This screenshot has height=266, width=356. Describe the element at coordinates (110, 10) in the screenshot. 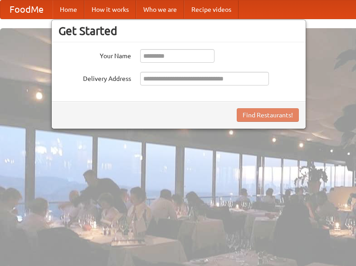

I see `a: How it works` at that location.